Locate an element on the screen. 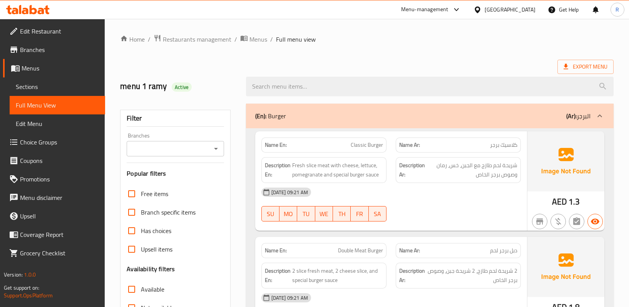  span: Available is located at coordinates (152, 289).